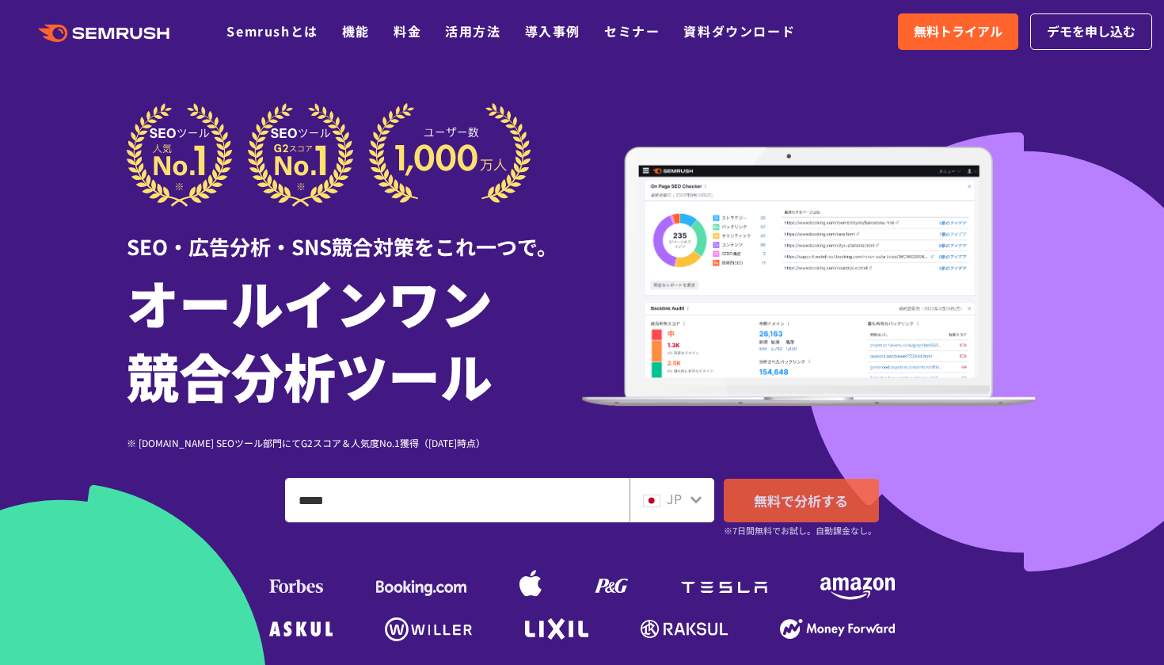 The width and height of the screenshot is (1164, 665). What do you see at coordinates (272, 31) in the screenshot?
I see `a: Semrushとは` at bounding box center [272, 31].